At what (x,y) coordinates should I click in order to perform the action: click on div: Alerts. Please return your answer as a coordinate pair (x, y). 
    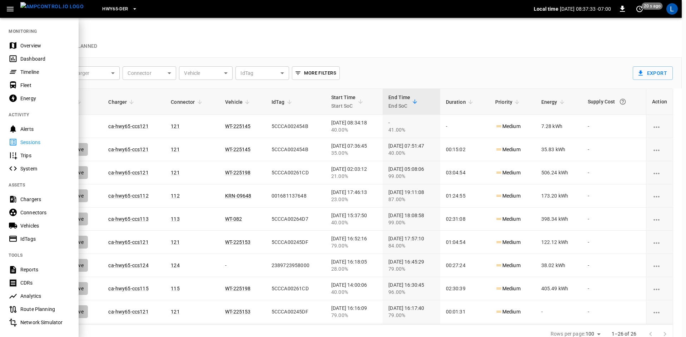
    Looking at the image, I should click on (45, 129).